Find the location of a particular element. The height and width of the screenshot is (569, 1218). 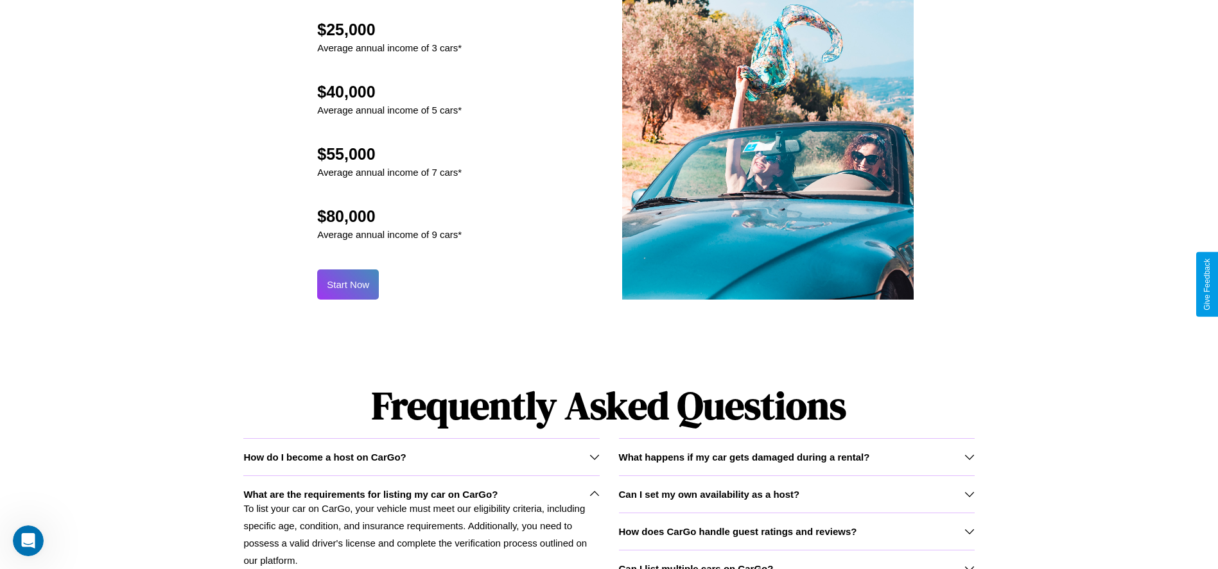

h2: $55,000 is located at coordinates (389, 154).